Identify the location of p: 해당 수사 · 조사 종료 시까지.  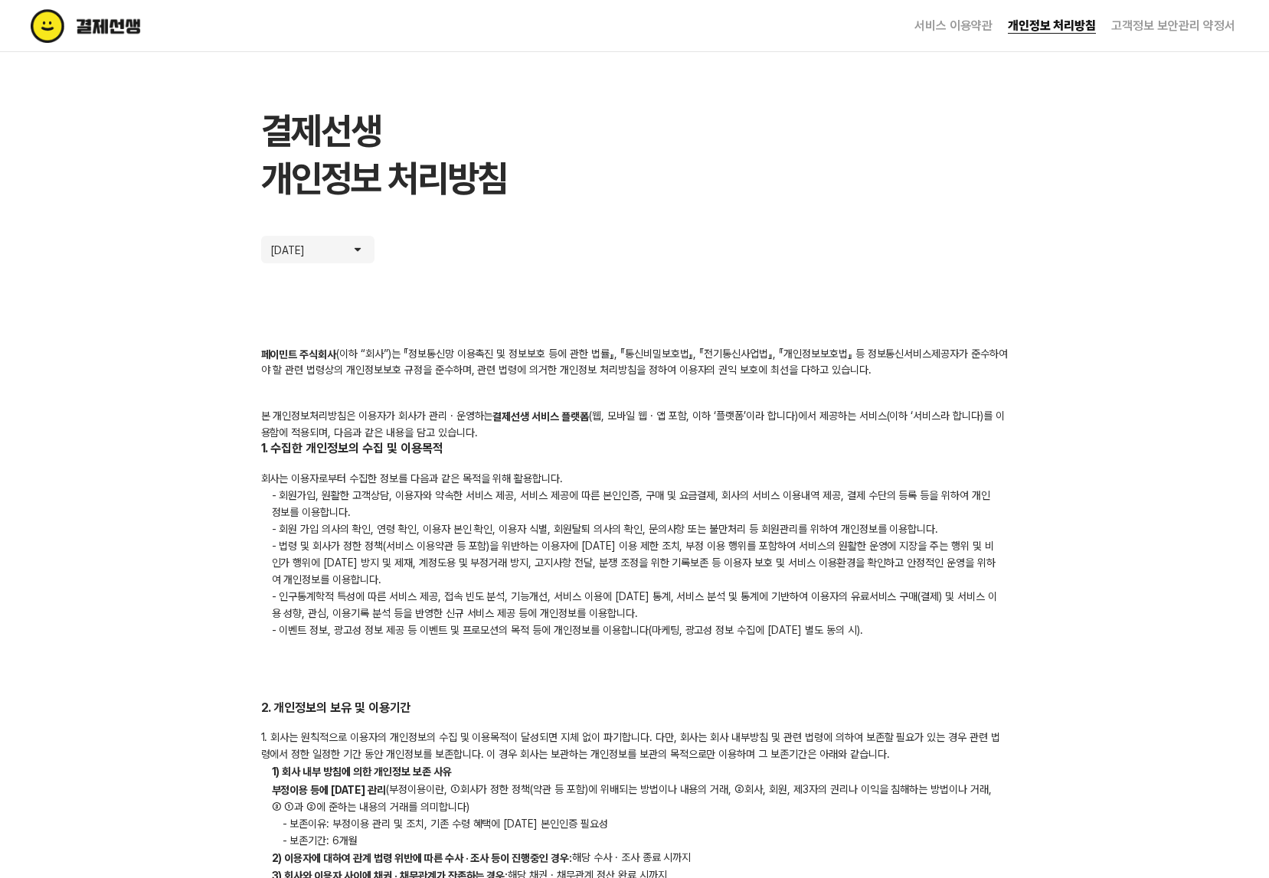
(635, 858).